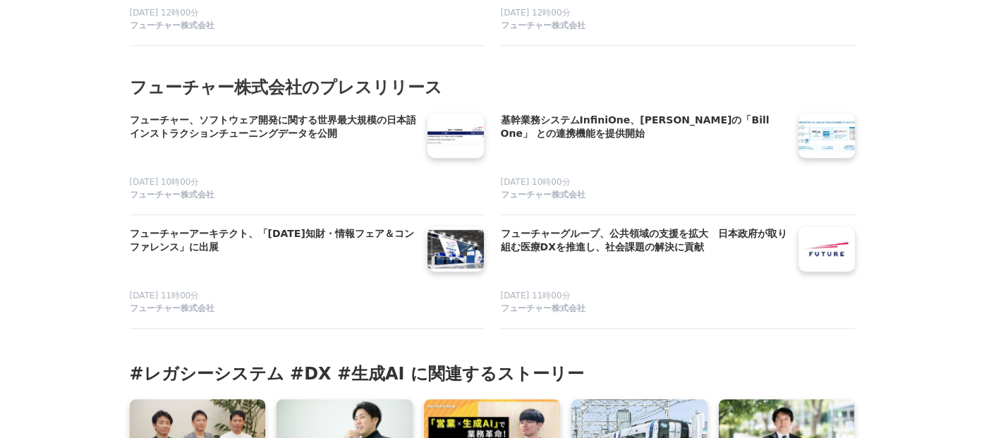 The width and height of the screenshot is (984, 438). Describe the element at coordinates (492, 374) in the screenshot. I see `h3: #レガシーシステム #DX #生成AI に関連するストーリー` at that location.